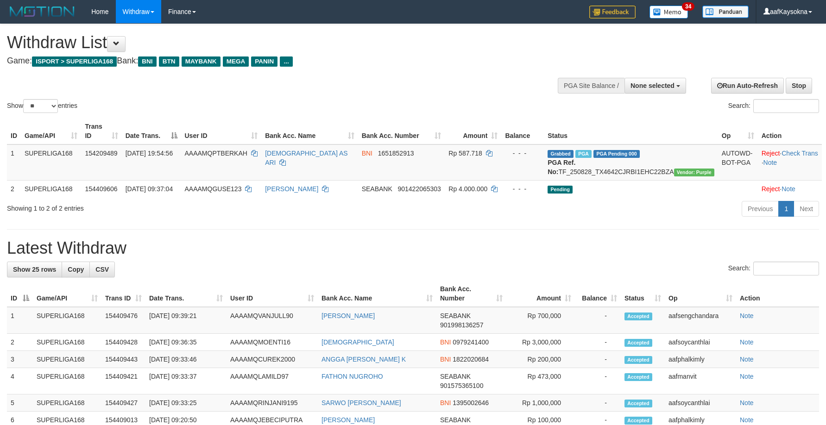 The width and height of the screenshot is (826, 425). I want to click on span: Vendor URL: https://trx4.1velocity.biz, so click(694, 172).